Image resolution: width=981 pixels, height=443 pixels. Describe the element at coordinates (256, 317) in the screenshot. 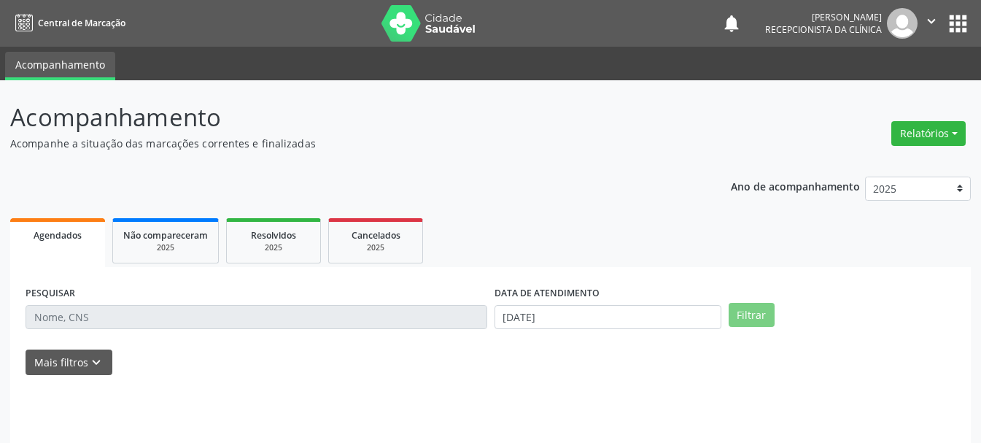

I see `input: Nome, CNS` at that location.